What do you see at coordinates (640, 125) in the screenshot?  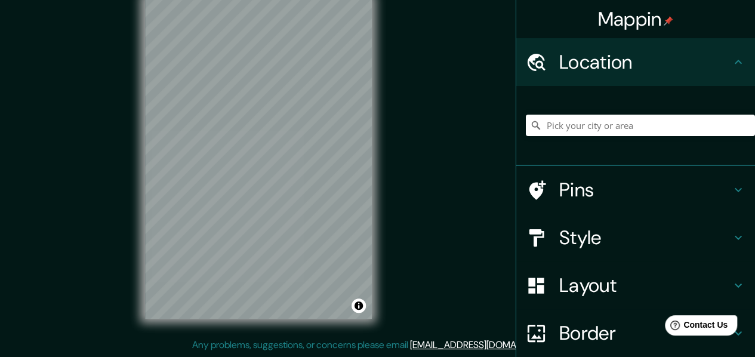 I see `input: Pick your city or area` at bounding box center [640, 125].